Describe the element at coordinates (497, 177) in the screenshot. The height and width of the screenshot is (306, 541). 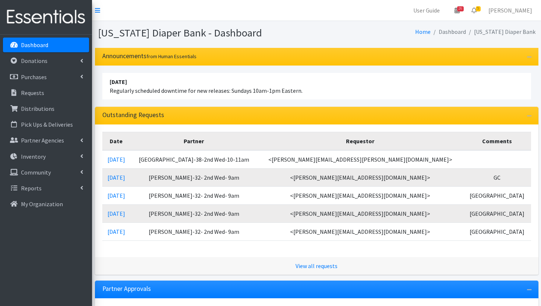
I see `td: GC` at that location.